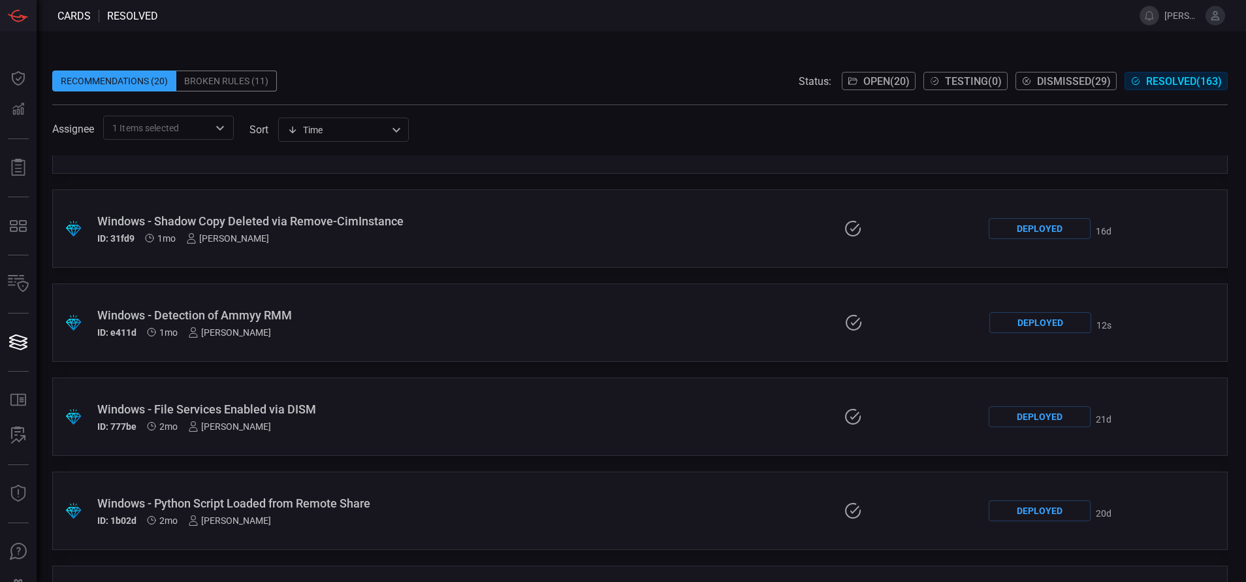  Describe the element at coordinates (259, 129) in the screenshot. I see `label: sort` at that location.